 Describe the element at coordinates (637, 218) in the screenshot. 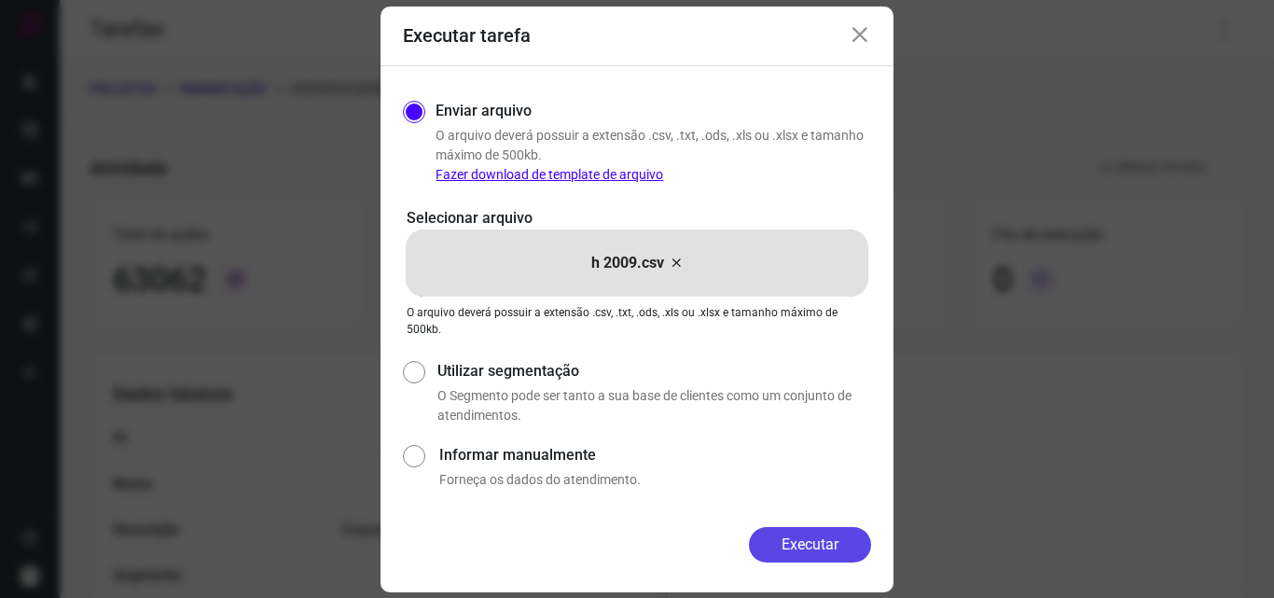

I see `p: Selecionar arquivo` at that location.